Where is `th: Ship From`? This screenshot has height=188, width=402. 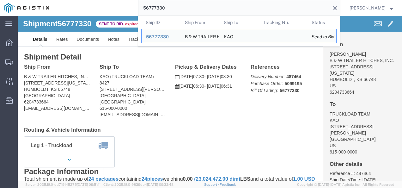 th: Ship From is located at coordinates (200, 22).